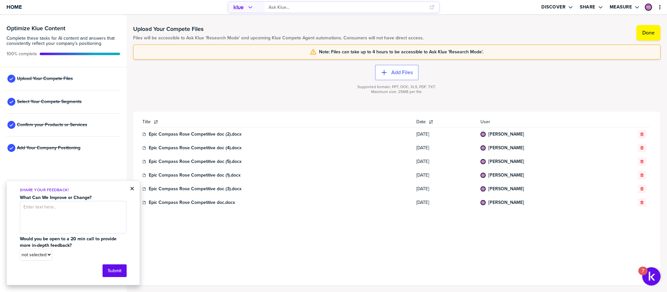 The width and height of the screenshot is (667, 292). I want to click on label: Discover, so click(554, 7).